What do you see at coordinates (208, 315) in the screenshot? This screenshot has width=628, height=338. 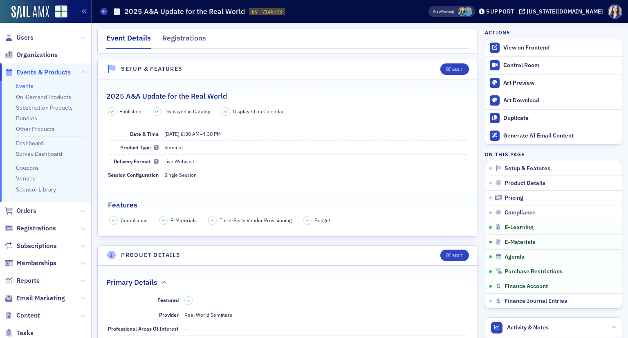 I see `span: Real World Seminars` at bounding box center [208, 315].